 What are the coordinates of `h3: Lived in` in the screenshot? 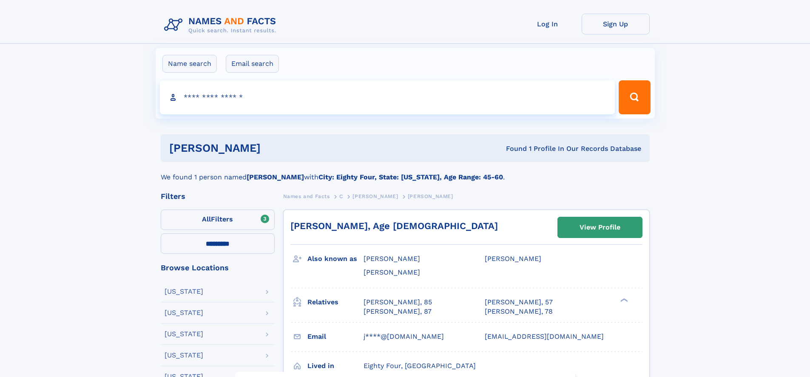 It's located at (335, 366).